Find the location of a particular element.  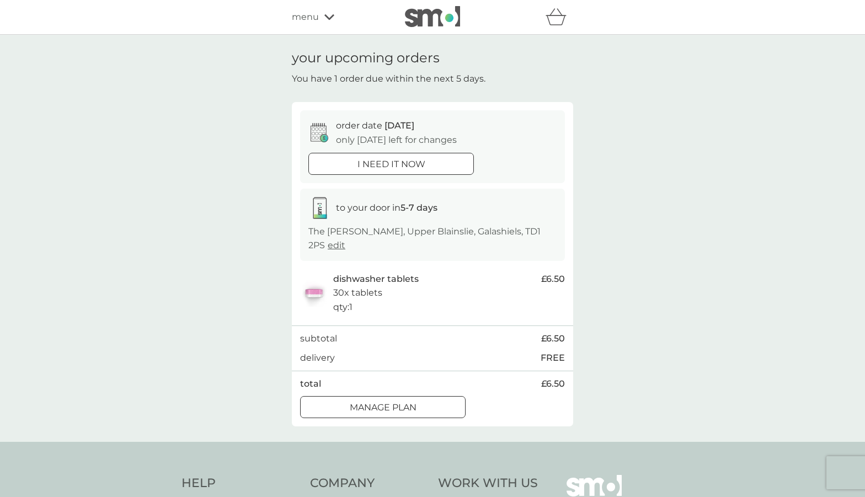

button: Manage plan is located at coordinates (383, 407).